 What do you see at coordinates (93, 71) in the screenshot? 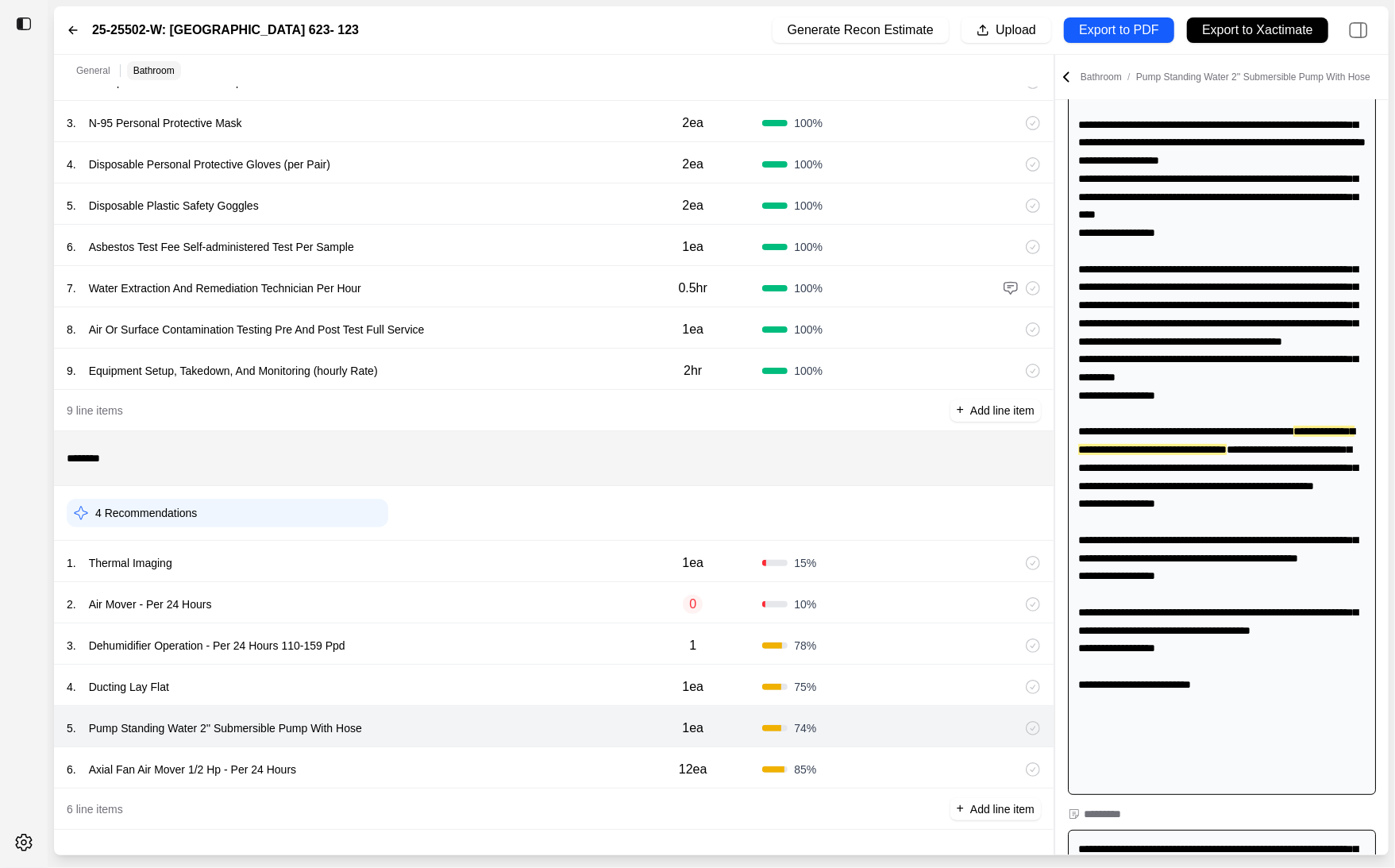
I see `p: General` at bounding box center [93, 71].